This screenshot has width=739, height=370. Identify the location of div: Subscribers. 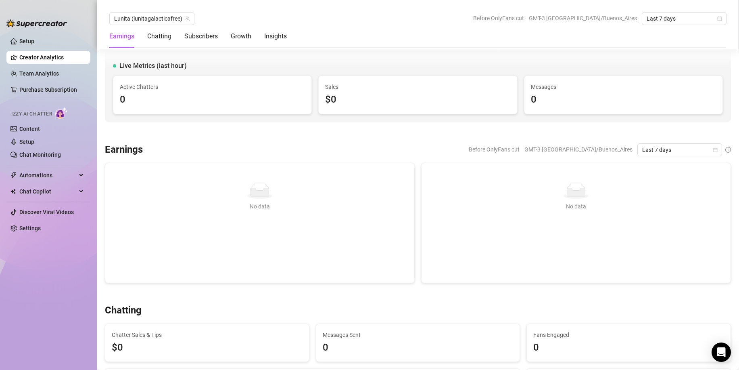
(201, 36).